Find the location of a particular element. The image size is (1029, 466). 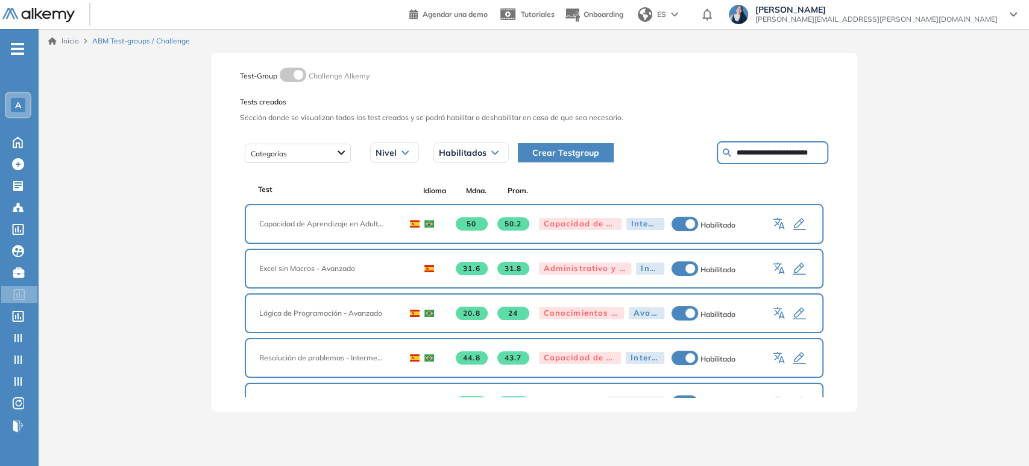

span: Test-Group is located at coordinates (259, 75).